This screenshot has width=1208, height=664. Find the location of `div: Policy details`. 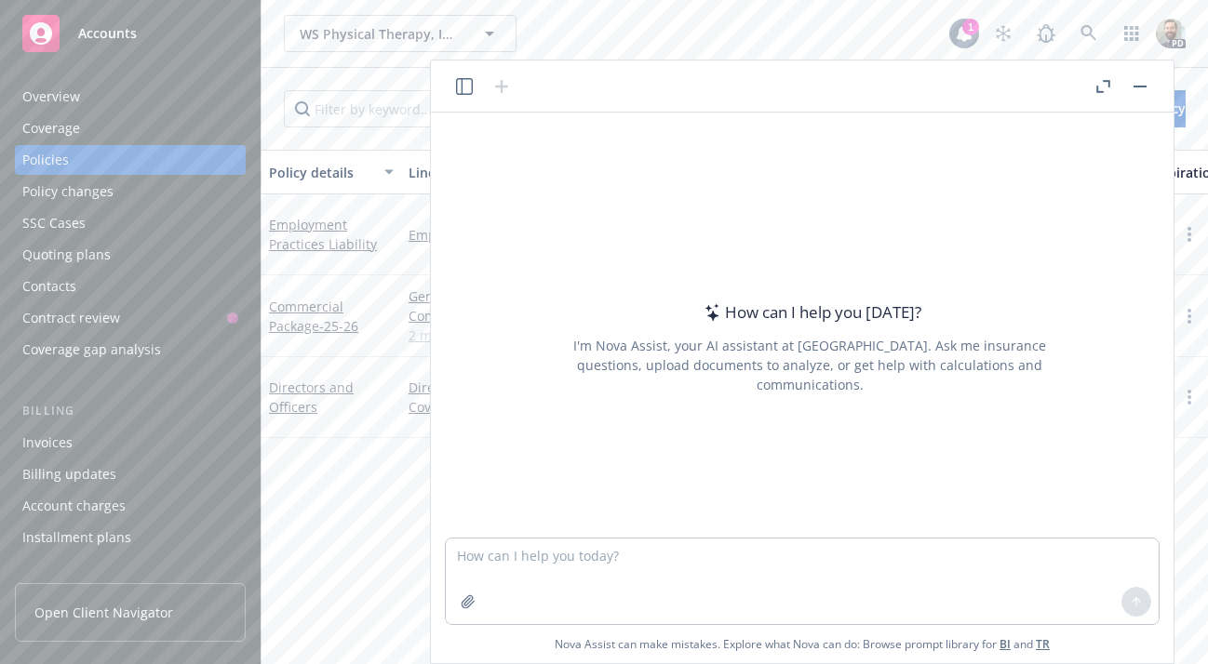

div: Policy details is located at coordinates (321, 172).